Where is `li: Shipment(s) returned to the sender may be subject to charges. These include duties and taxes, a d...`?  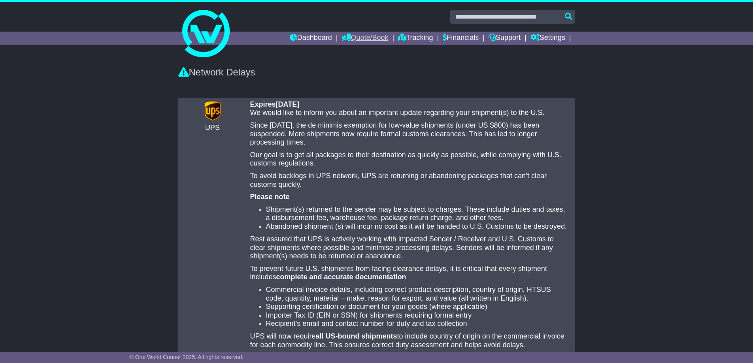
li: Shipment(s) returned to the sender may be subject to charges. These include duties and taxes, a d... is located at coordinates (418, 214).